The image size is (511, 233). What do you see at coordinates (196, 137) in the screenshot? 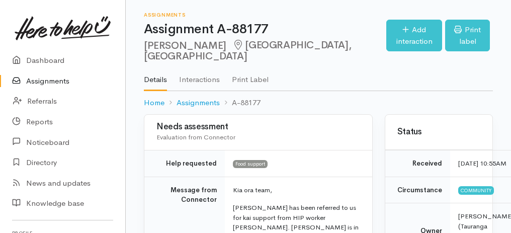
I see `span: Evaluation from Connector` at bounding box center [196, 137].